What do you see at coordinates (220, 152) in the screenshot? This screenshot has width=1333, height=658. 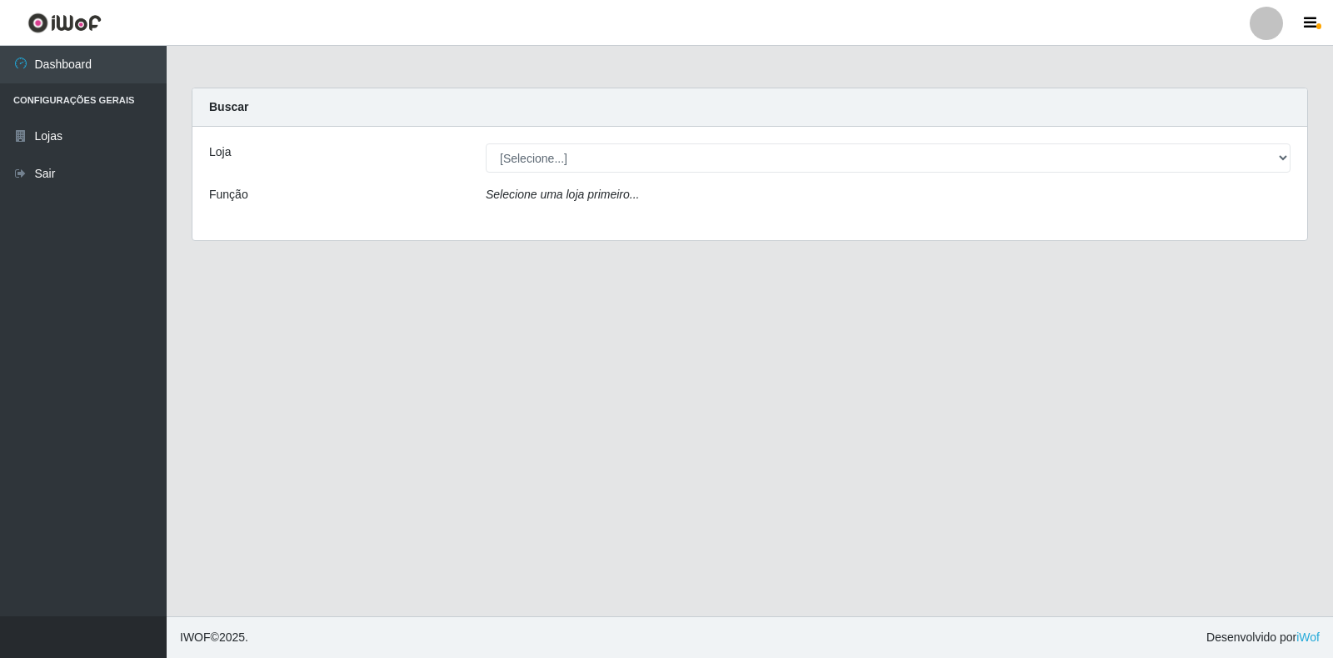 I see `label: Loja` at bounding box center [220, 152].